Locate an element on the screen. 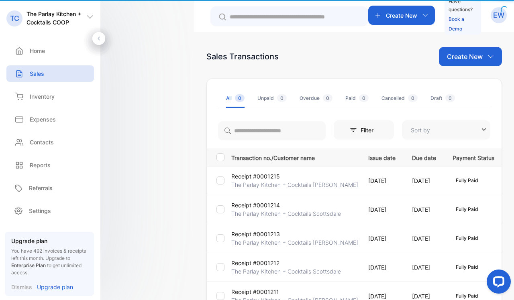 This screenshot has width=514, height=300. button: EW is located at coordinates (498, 15).